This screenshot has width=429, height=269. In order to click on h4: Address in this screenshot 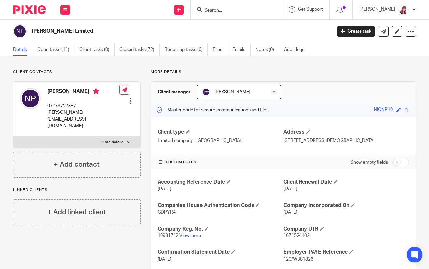, I will do `click(346, 132)`.